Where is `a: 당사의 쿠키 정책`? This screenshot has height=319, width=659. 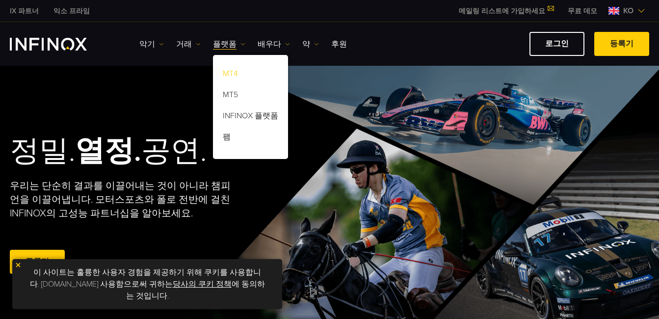
a: 당사의 쿠키 정책 is located at coordinates (202, 284).